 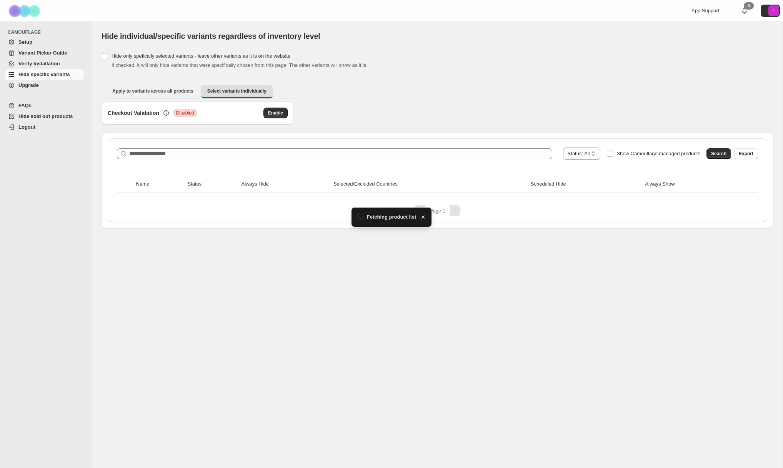 I want to click on img: Camouflage, so click(x=25, y=11).